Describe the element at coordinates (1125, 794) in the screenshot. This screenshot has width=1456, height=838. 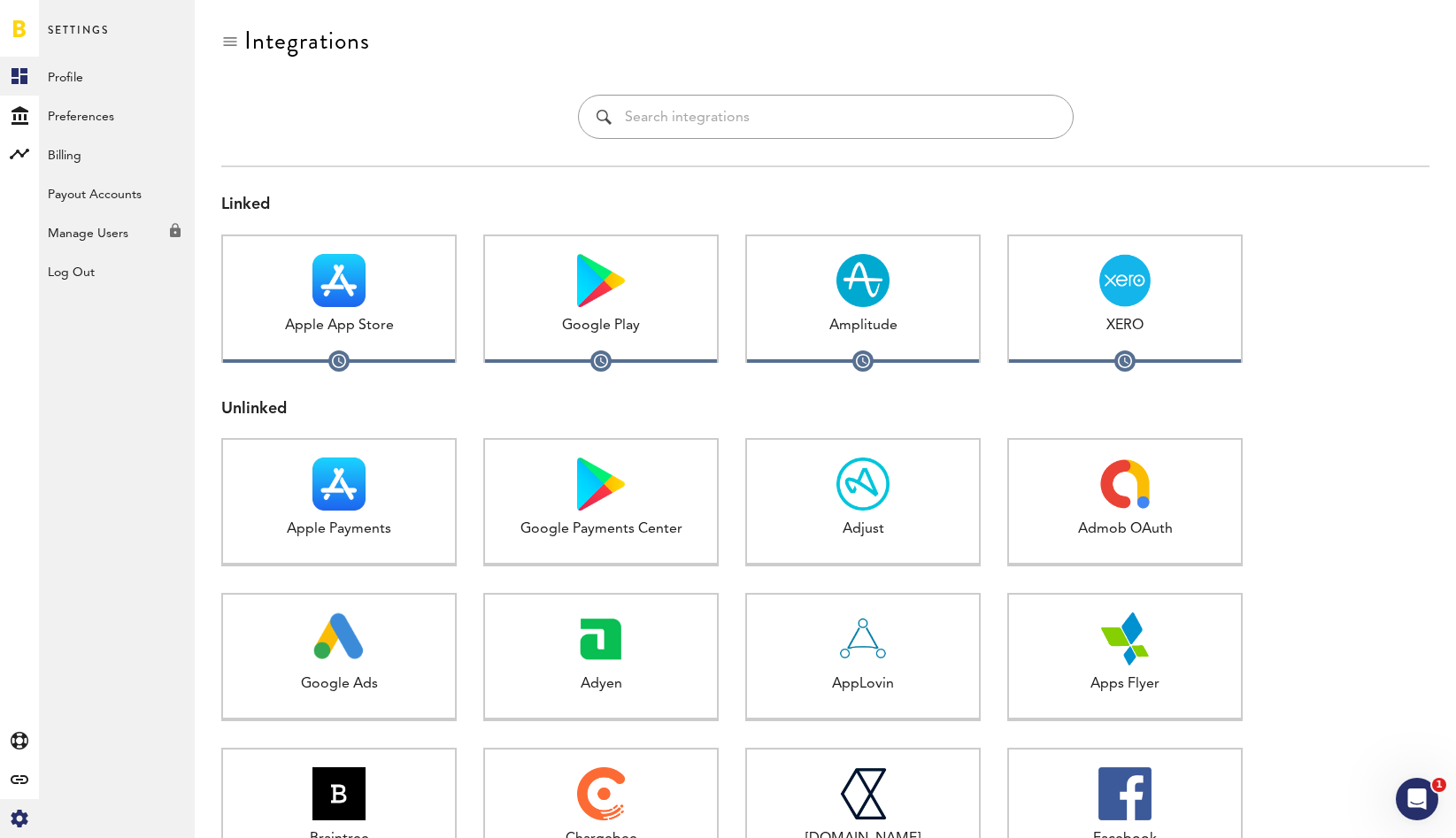
I see `img: Facebook` at that location.